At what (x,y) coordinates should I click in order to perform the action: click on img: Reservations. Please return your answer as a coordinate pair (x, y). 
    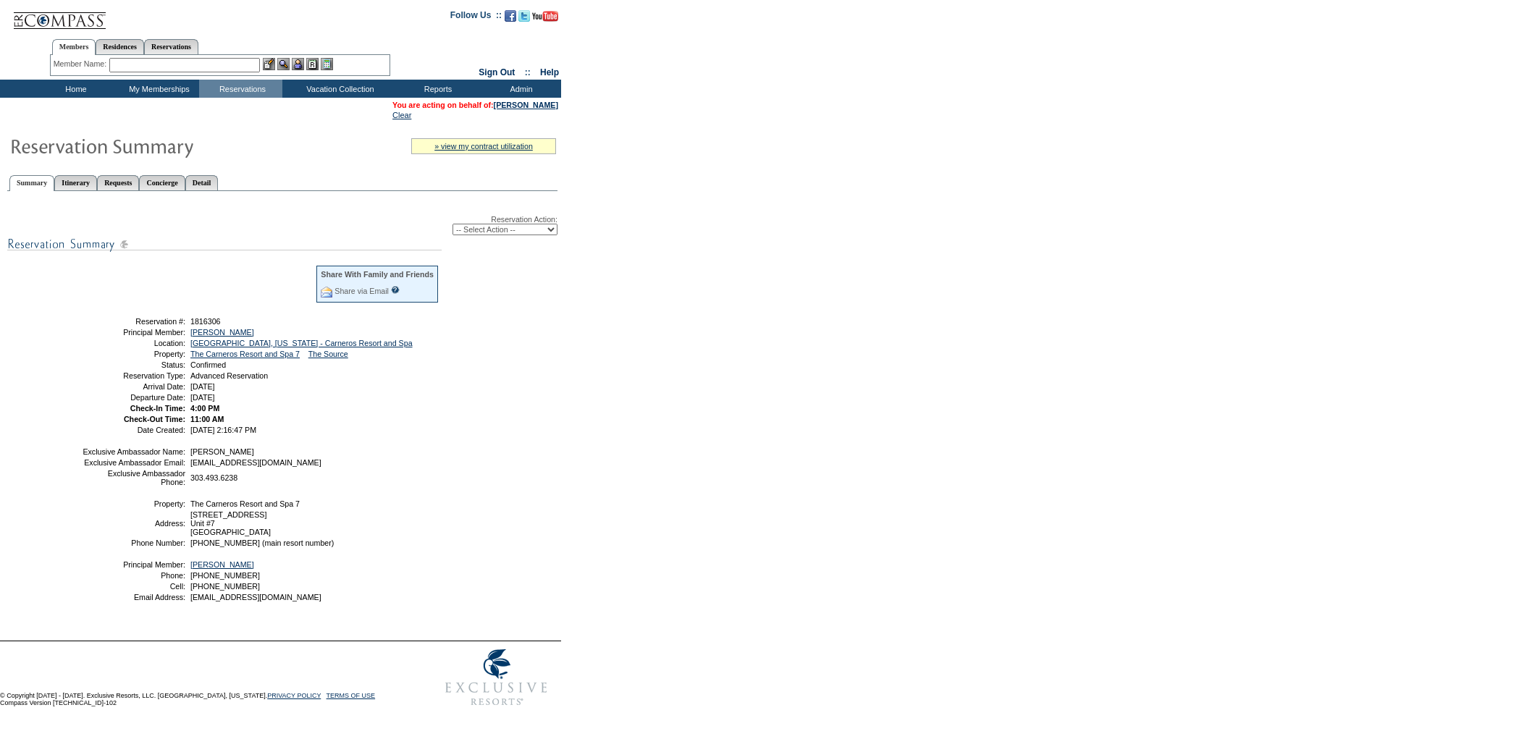
    Looking at the image, I should click on (312, 64).